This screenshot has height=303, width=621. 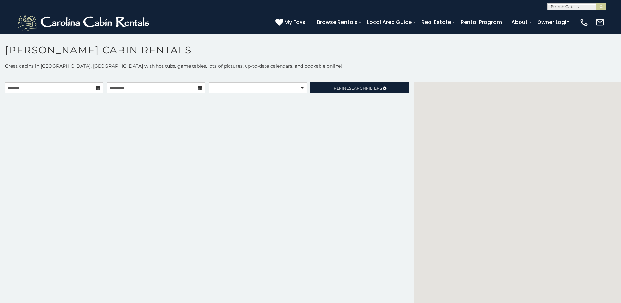 What do you see at coordinates (295, 22) in the screenshot?
I see `span: My Favs` at bounding box center [295, 22].